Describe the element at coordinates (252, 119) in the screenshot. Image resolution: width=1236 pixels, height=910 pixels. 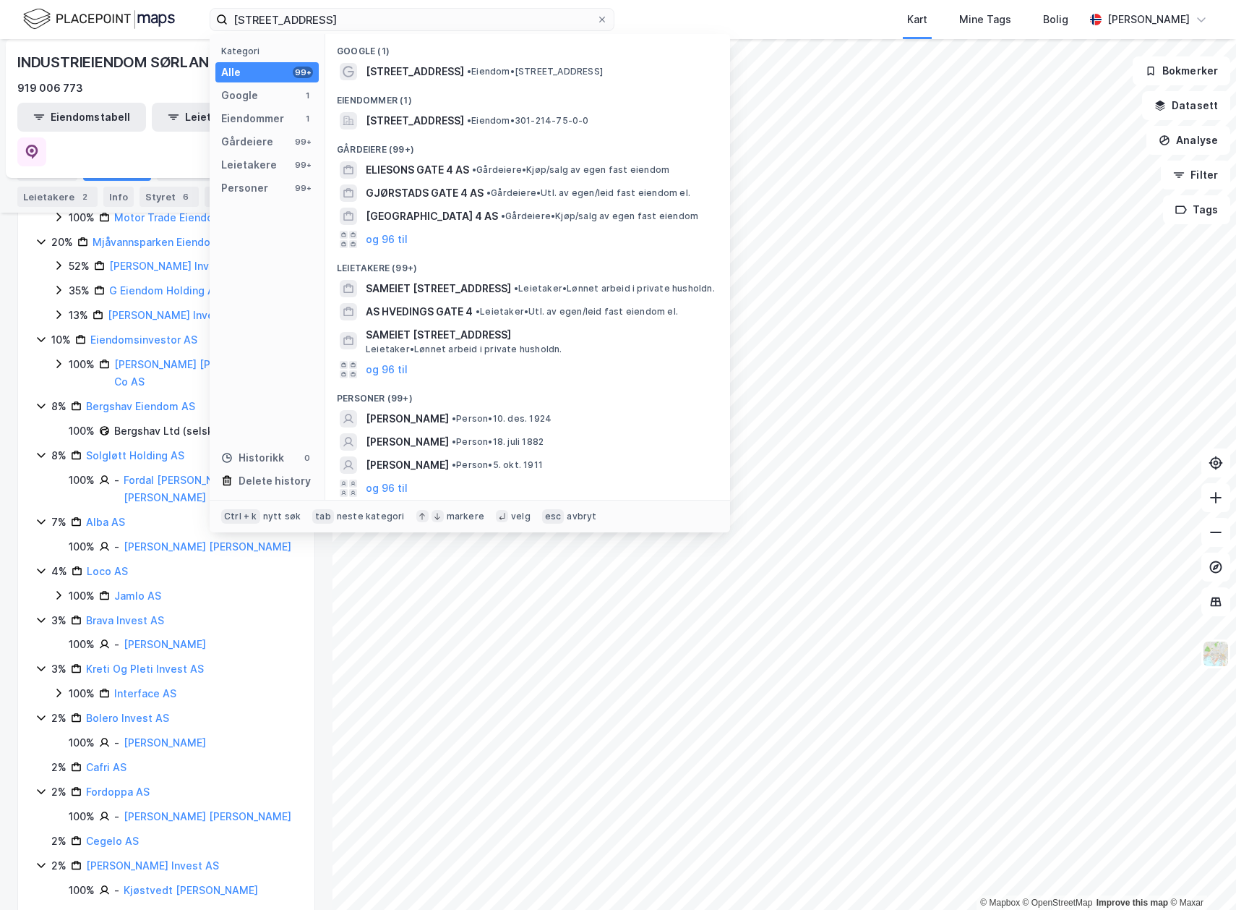
I see `div: Eiendommer` at that location.